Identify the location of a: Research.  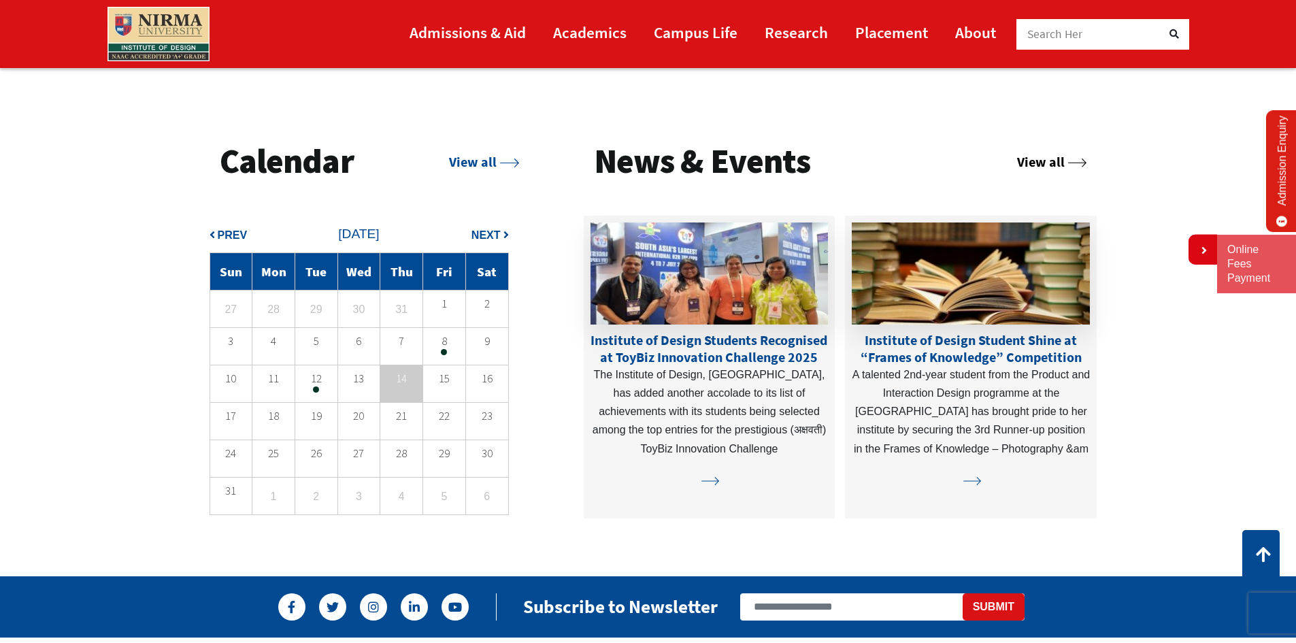
(796, 32).